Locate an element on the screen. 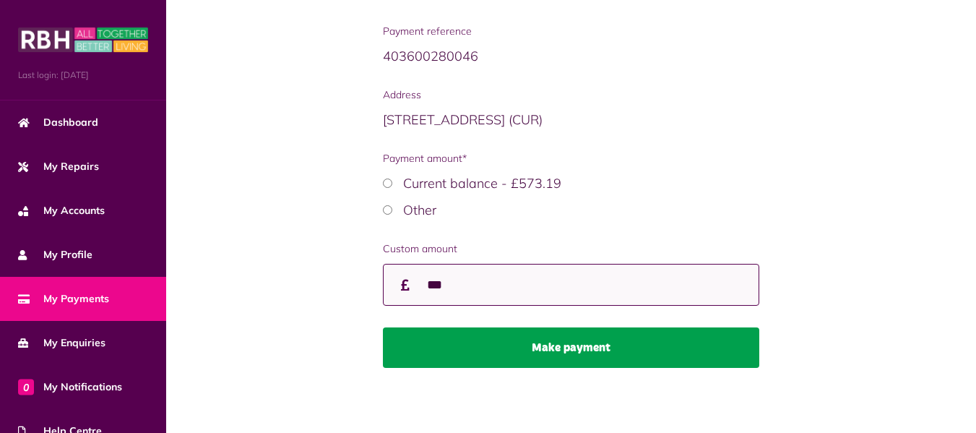  span: My Enquiries is located at coordinates (61, 342).